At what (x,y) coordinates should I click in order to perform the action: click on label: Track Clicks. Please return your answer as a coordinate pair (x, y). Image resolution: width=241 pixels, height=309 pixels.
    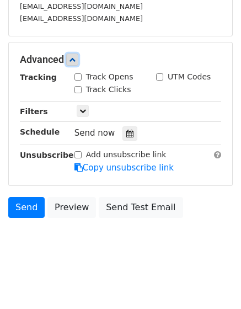
    Looking at the image, I should click on (109, 89).